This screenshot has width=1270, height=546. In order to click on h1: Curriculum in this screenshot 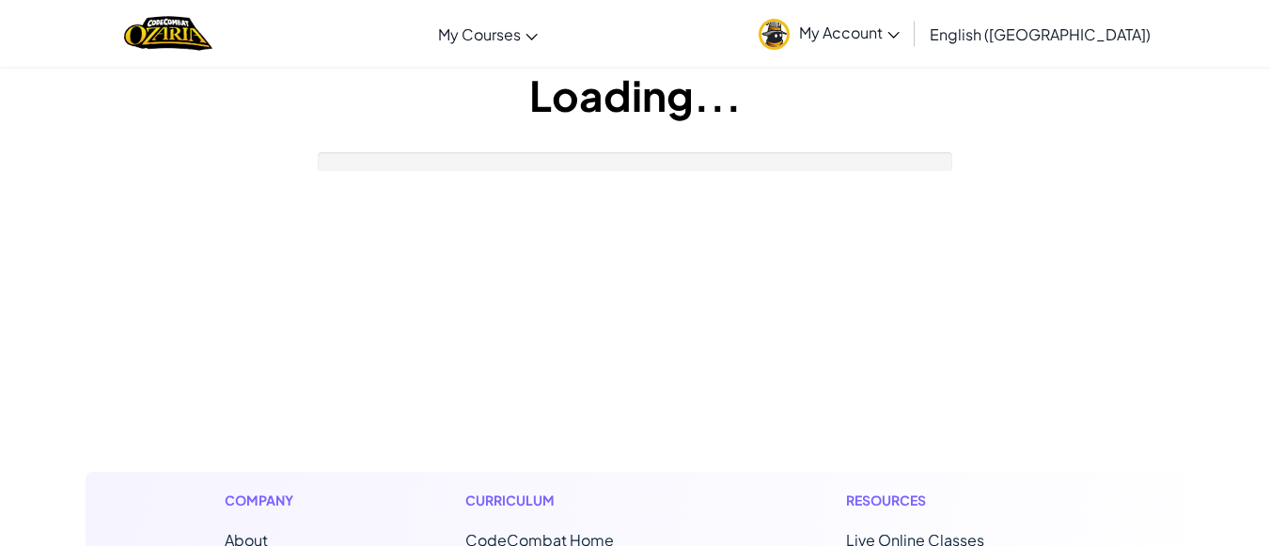, I will do `click(579, 500)`.